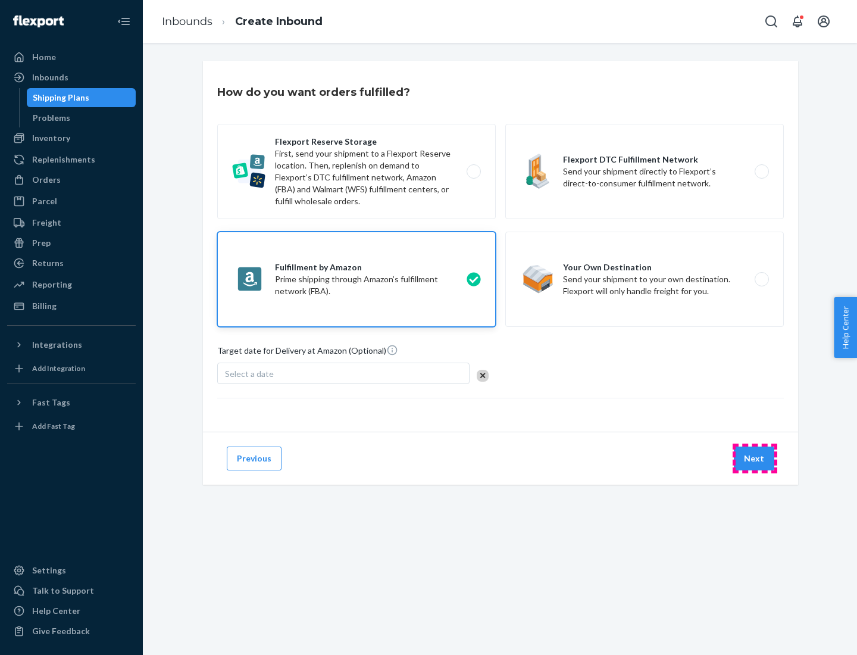 This screenshot has width=857, height=655. Describe the element at coordinates (71, 402) in the screenshot. I see `button: Fast Tags` at that location.